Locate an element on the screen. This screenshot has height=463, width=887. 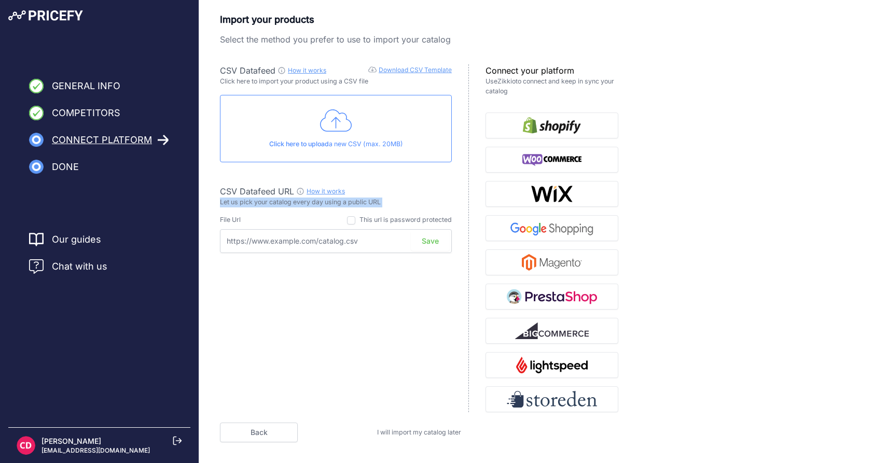
input: https://www.example.com/catalog.csv is located at coordinates (336, 241).